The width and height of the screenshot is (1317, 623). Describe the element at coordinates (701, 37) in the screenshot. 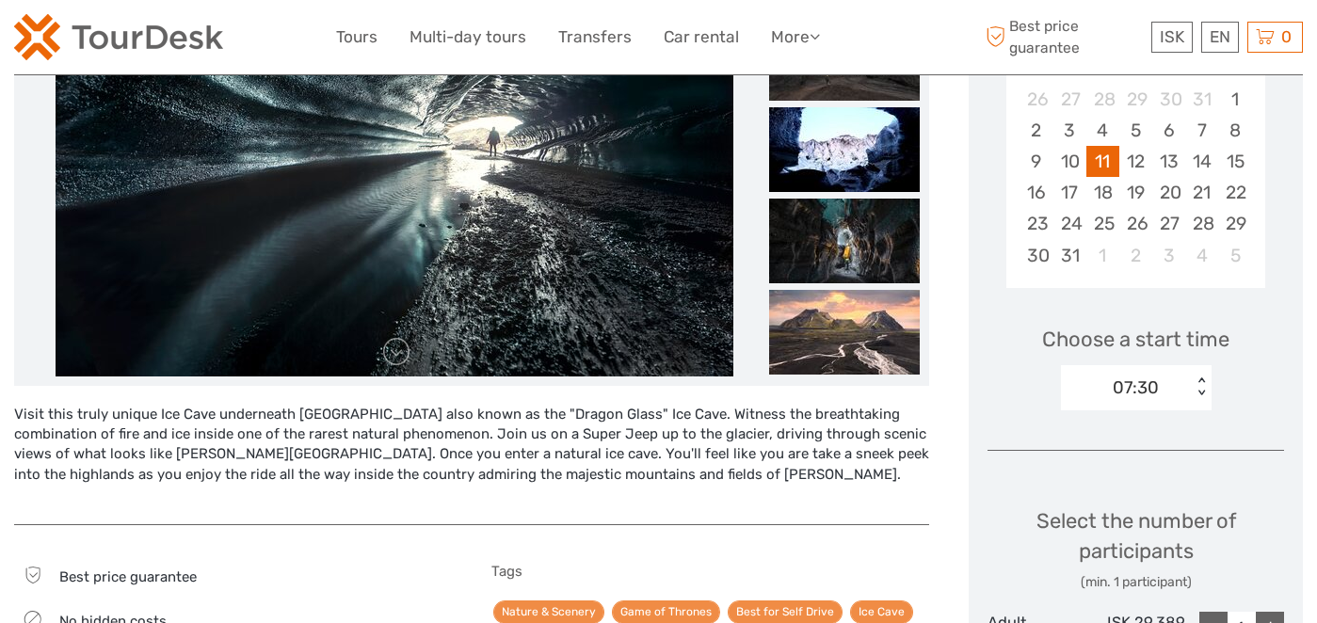

I see `a: Car rental` at that location.